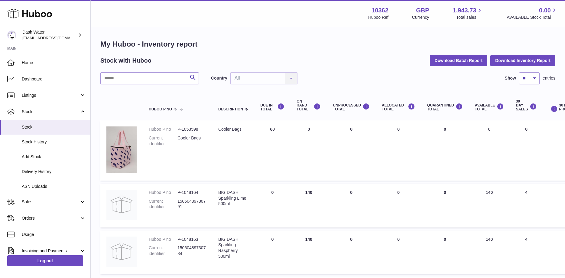  What do you see at coordinates (50, 202) in the screenshot?
I see `span: Sales` at bounding box center [50, 202].